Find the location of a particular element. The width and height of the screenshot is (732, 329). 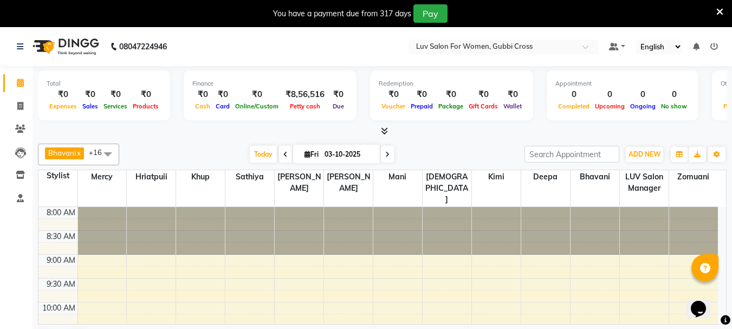

div: 10:00 AM is located at coordinates (58, 308).